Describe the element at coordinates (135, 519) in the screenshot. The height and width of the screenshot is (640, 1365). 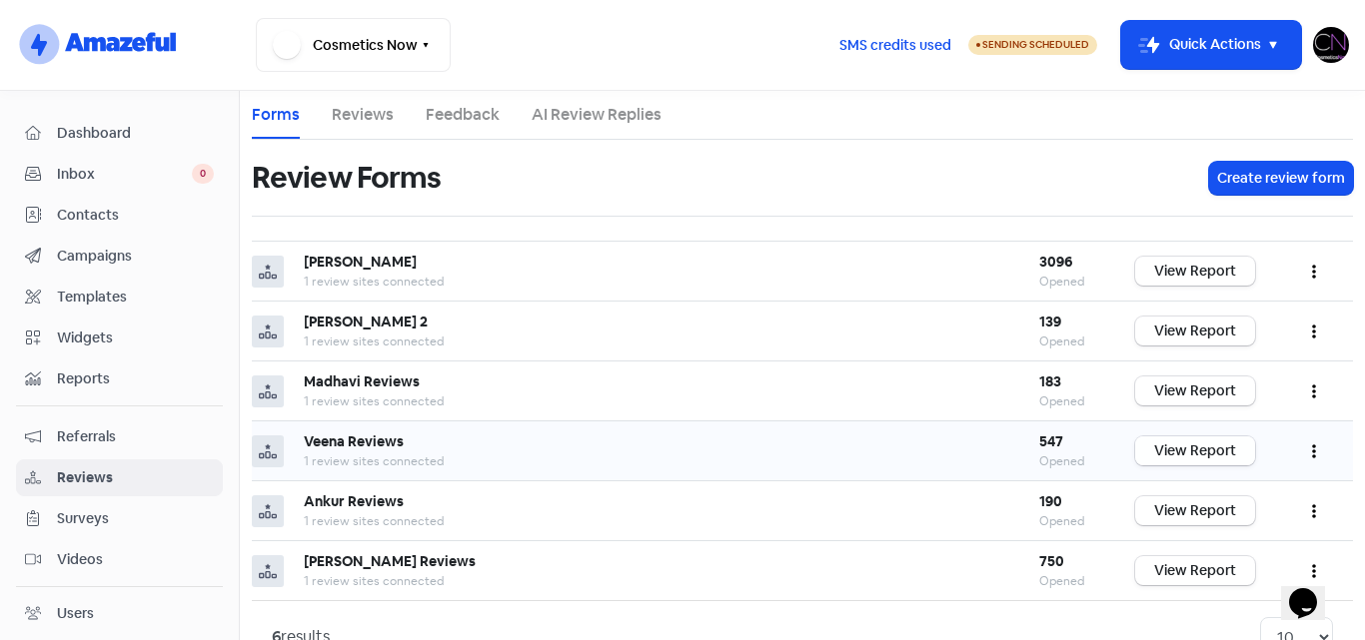
I see `span: Surveys` at that location.